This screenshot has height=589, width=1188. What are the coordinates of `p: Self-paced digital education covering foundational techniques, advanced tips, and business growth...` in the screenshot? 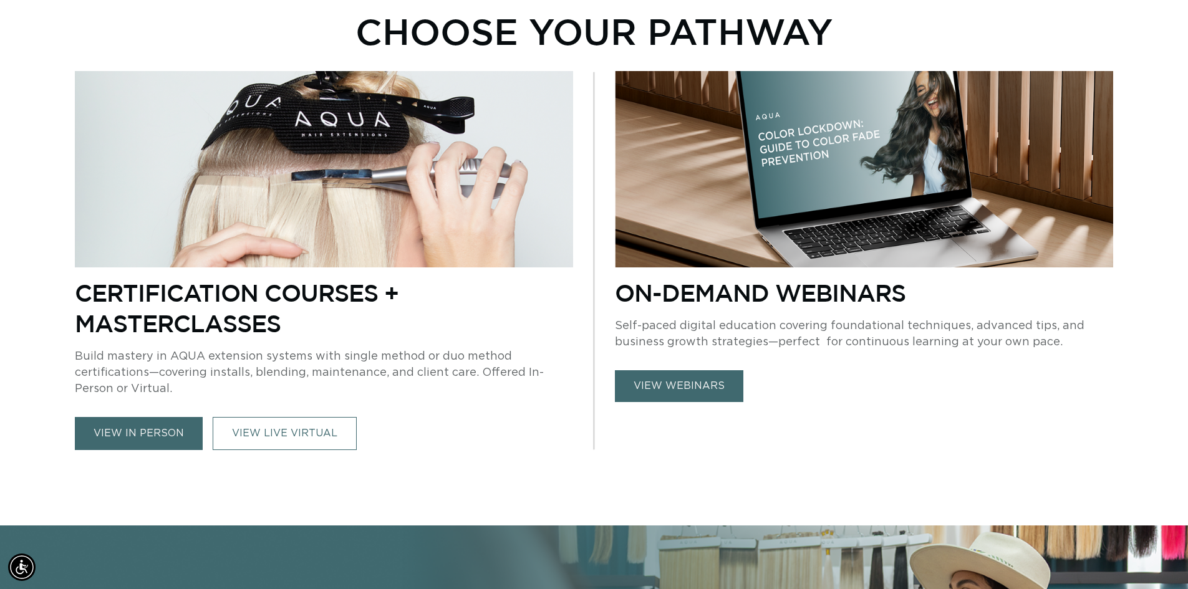 It's located at (864, 334).